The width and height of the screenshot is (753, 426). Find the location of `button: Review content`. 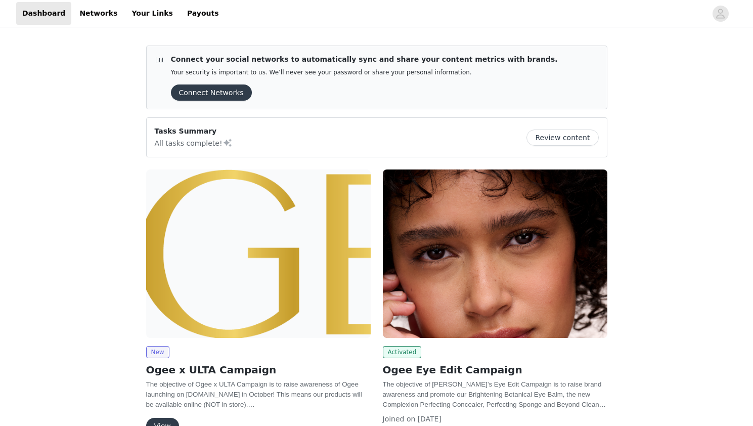

button: Review content is located at coordinates (563, 138).